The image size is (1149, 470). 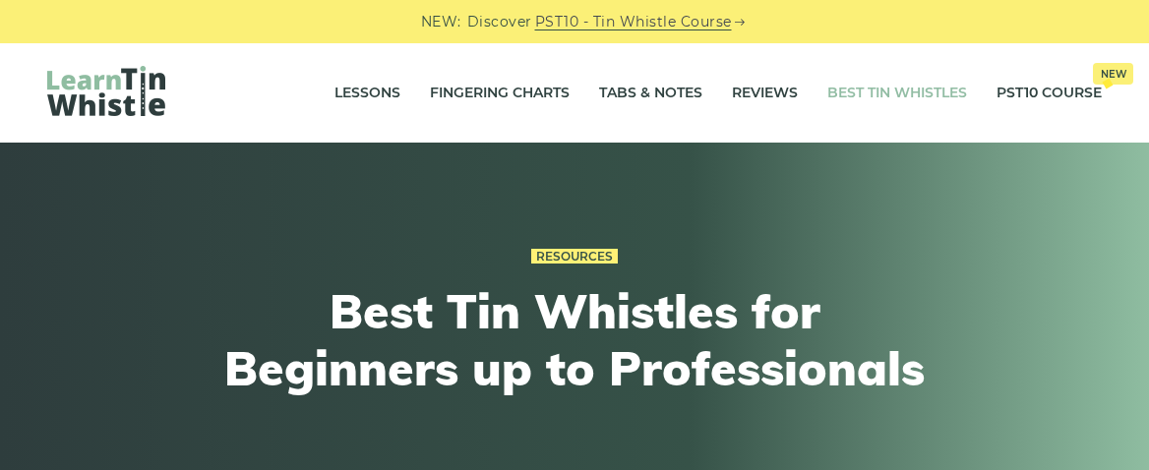 What do you see at coordinates (106, 91) in the screenshot?
I see `img: LearnTinWhistle.com` at bounding box center [106, 91].